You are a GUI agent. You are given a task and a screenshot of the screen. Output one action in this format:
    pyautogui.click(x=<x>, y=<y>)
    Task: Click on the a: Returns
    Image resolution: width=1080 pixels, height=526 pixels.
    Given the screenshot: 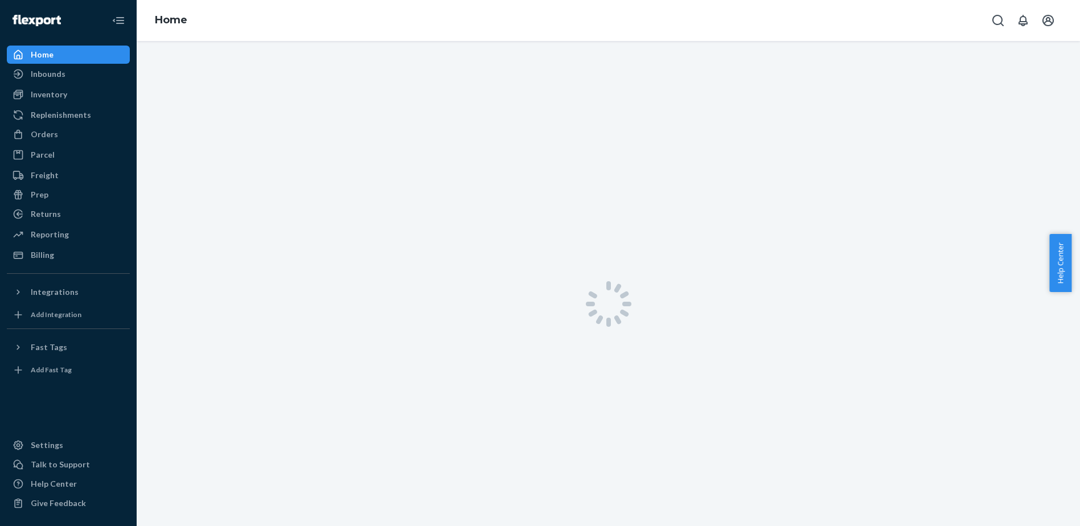 What is the action you would take?
    pyautogui.click(x=68, y=214)
    